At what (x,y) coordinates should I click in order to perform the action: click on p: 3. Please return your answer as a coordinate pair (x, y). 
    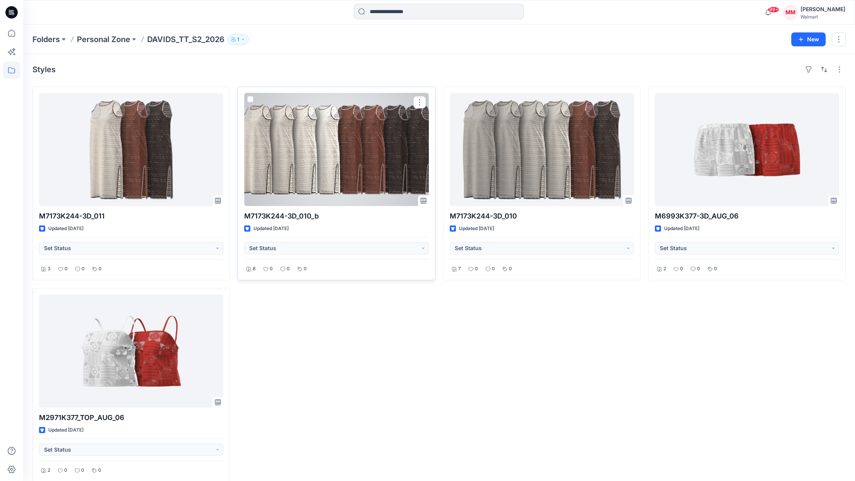
    Looking at the image, I should click on (49, 269).